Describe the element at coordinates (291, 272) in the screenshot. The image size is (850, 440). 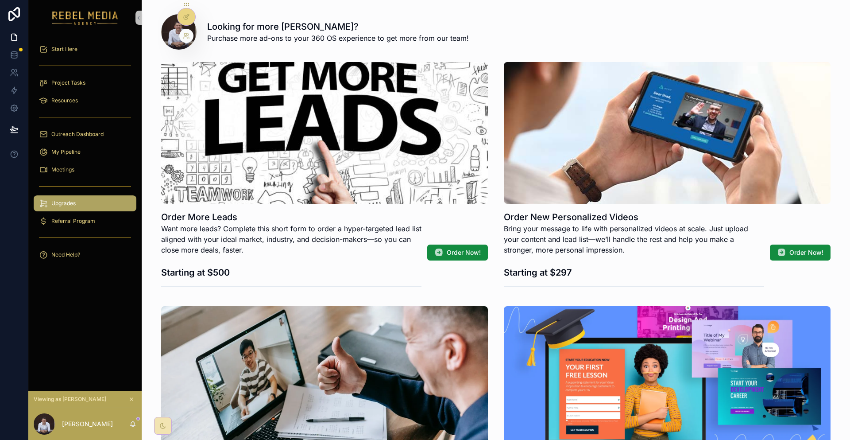
I see `h3: Starting at $500` at that location.